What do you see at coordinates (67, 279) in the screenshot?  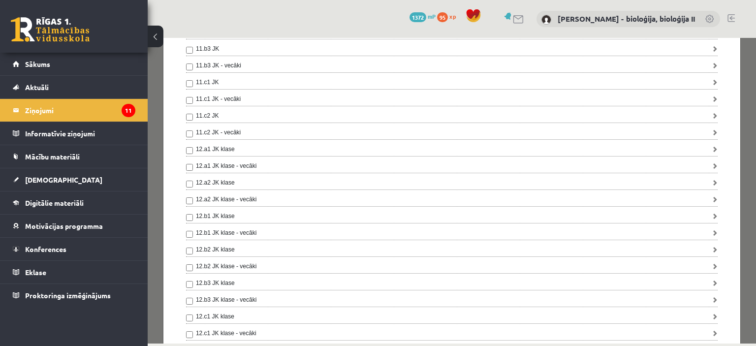 I see `label: 12.c1 JK klase` at bounding box center [67, 279].